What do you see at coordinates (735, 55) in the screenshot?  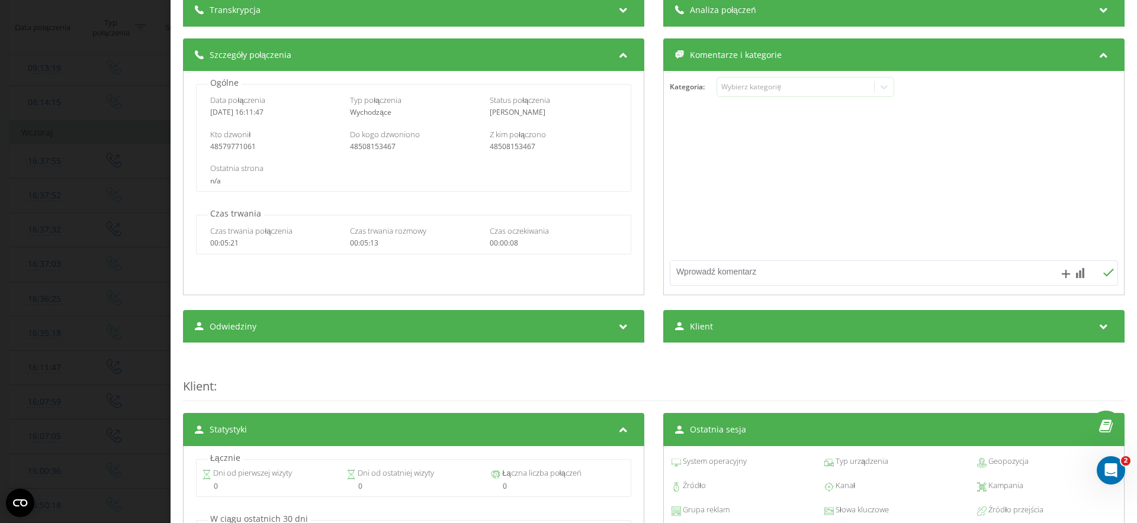 I see `span: Komentarze i kategorie` at bounding box center [735, 55].